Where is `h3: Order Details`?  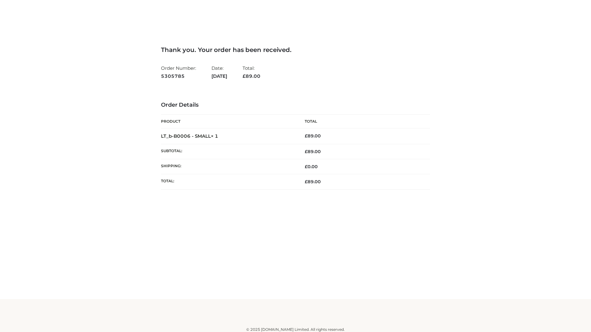 h3: Order Details is located at coordinates (296, 105).